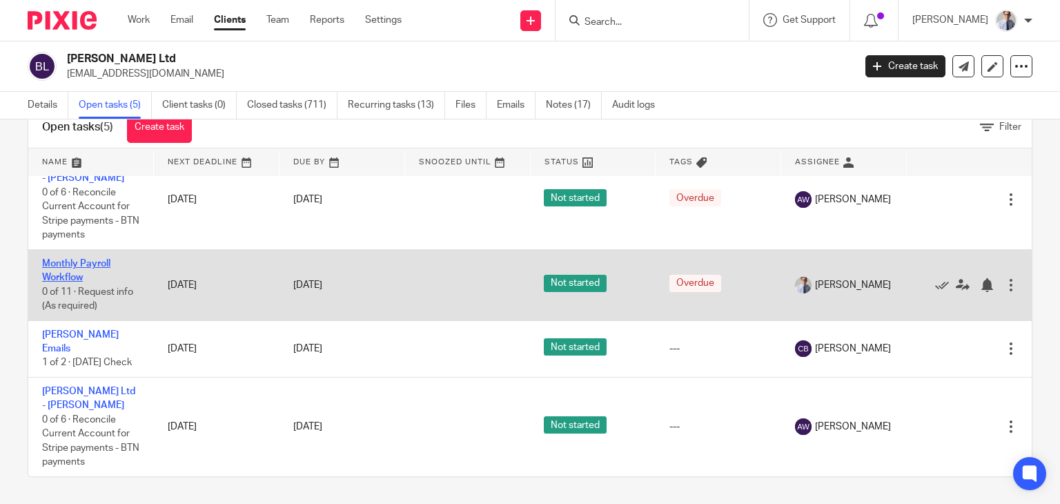  Describe the element at coordinates (277, 20) in the screenshot. I see `a: Team` at that location.